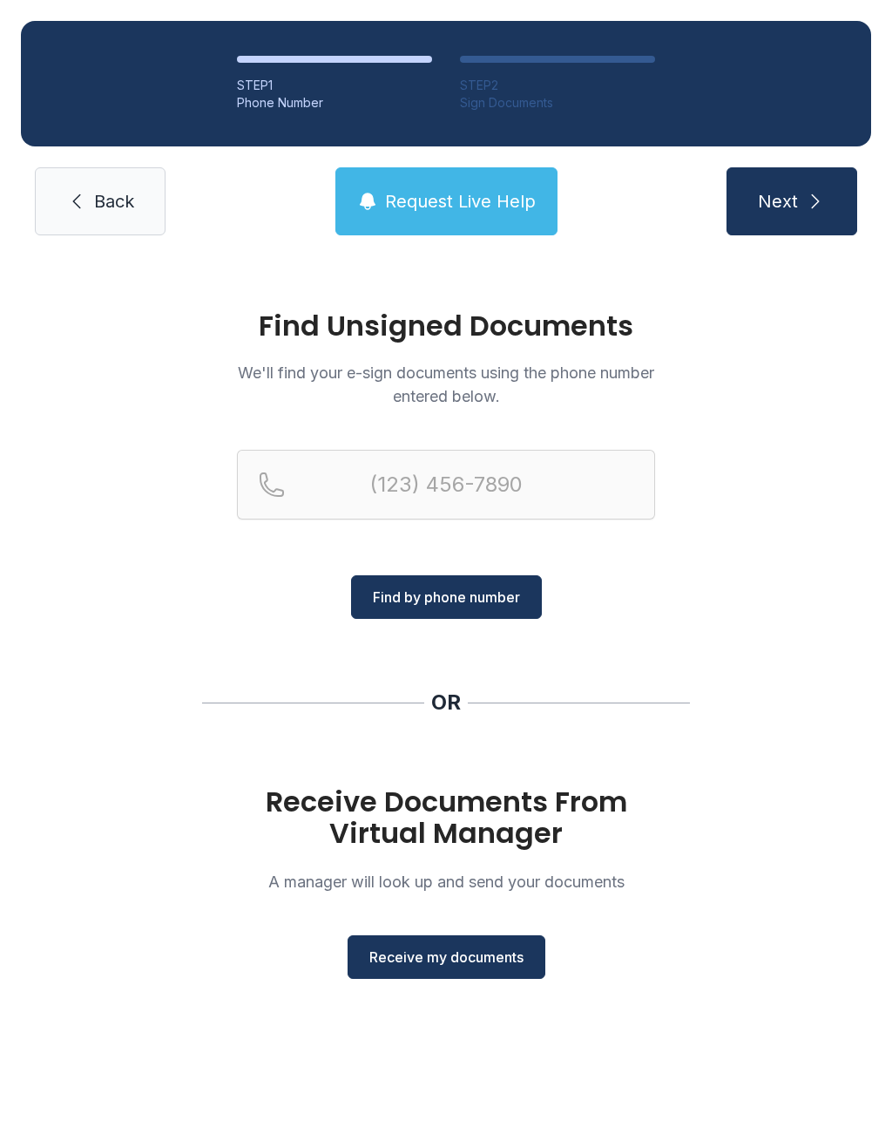 The image size is (892, 1148). I want to click on span: Find by phone number, so click(446, 597).